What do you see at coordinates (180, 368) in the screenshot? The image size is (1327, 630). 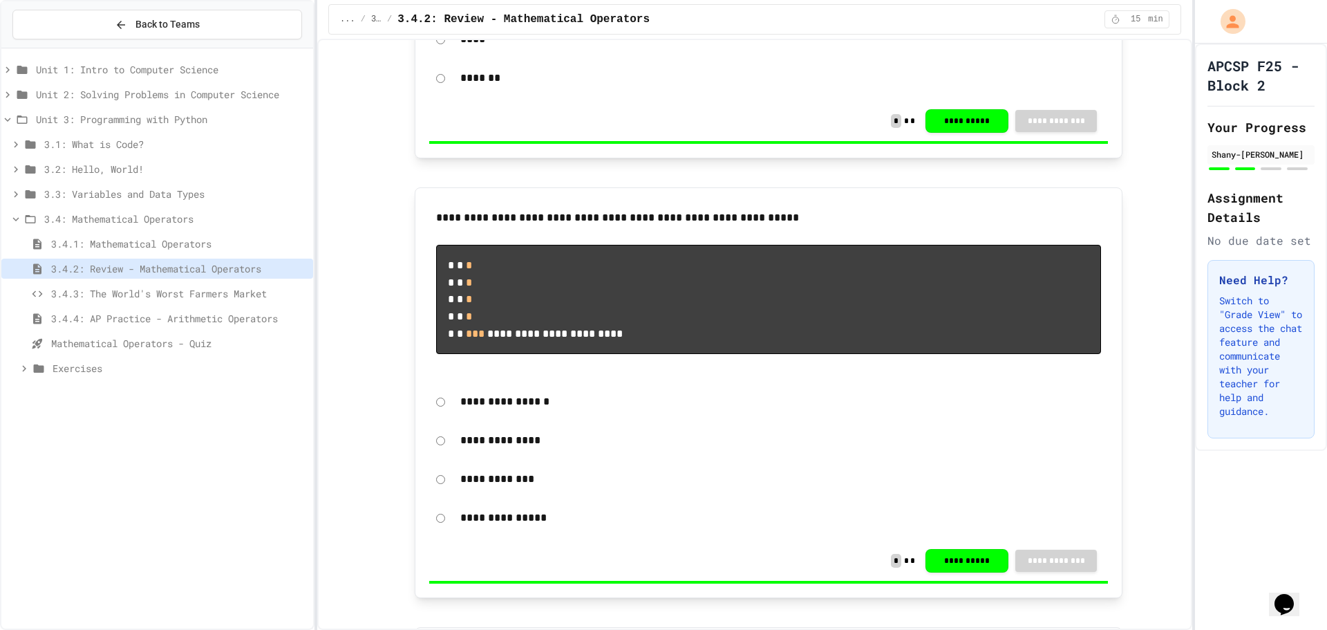 I see `span: Exercises` at bounding box center [180, 368].